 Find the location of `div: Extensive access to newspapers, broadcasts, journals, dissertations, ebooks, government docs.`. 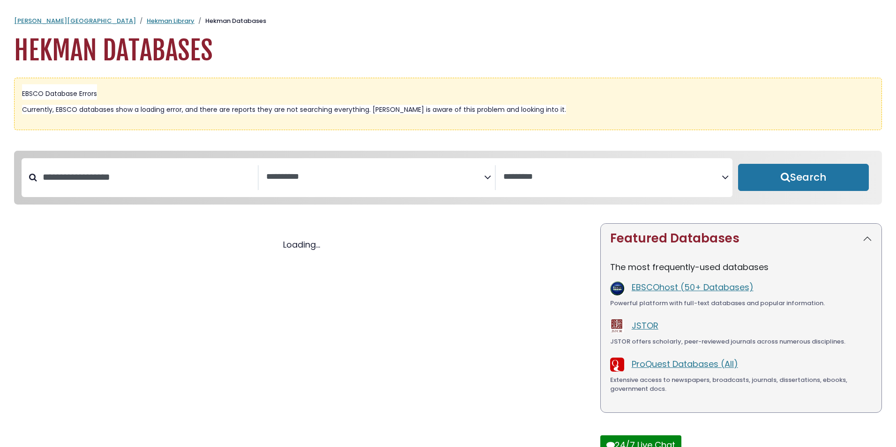

div: Extensive access to newspapers, broadcasts, journals, dissertations, ebooks, government docs. is located at coordinates (741, 385).